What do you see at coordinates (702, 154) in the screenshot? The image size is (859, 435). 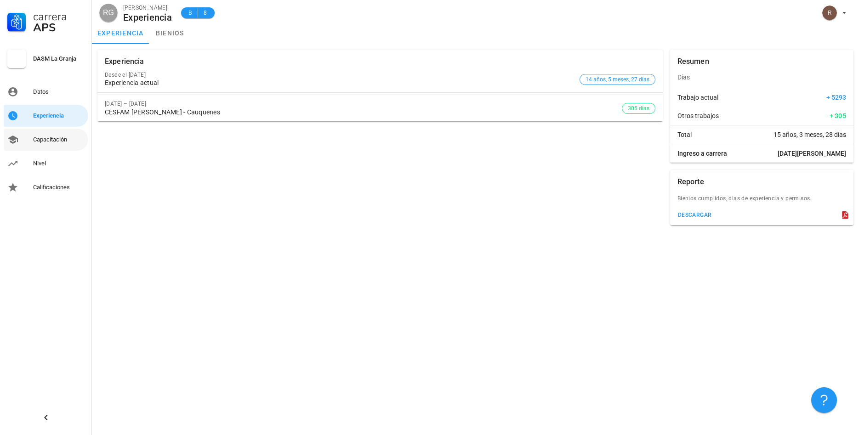 I see `span: Ingreso a carrera` at bounding box center [702, 154].